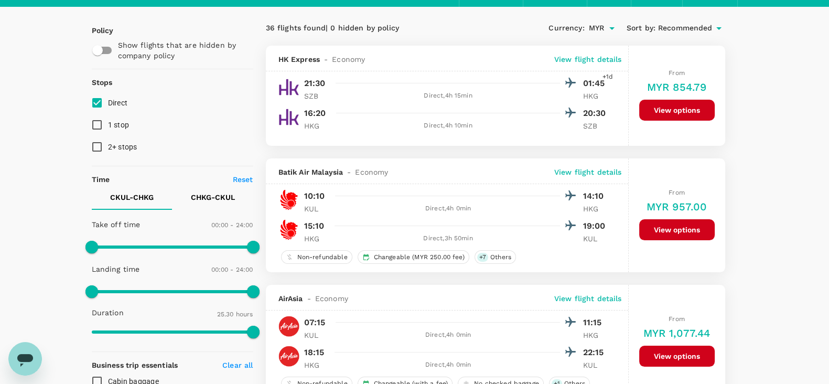 Image resolution: width=829 pixels, height=384 pixels. Describe the element at coordinates (315, 83) in the screenshot. I see `p: 21:30` at that location.